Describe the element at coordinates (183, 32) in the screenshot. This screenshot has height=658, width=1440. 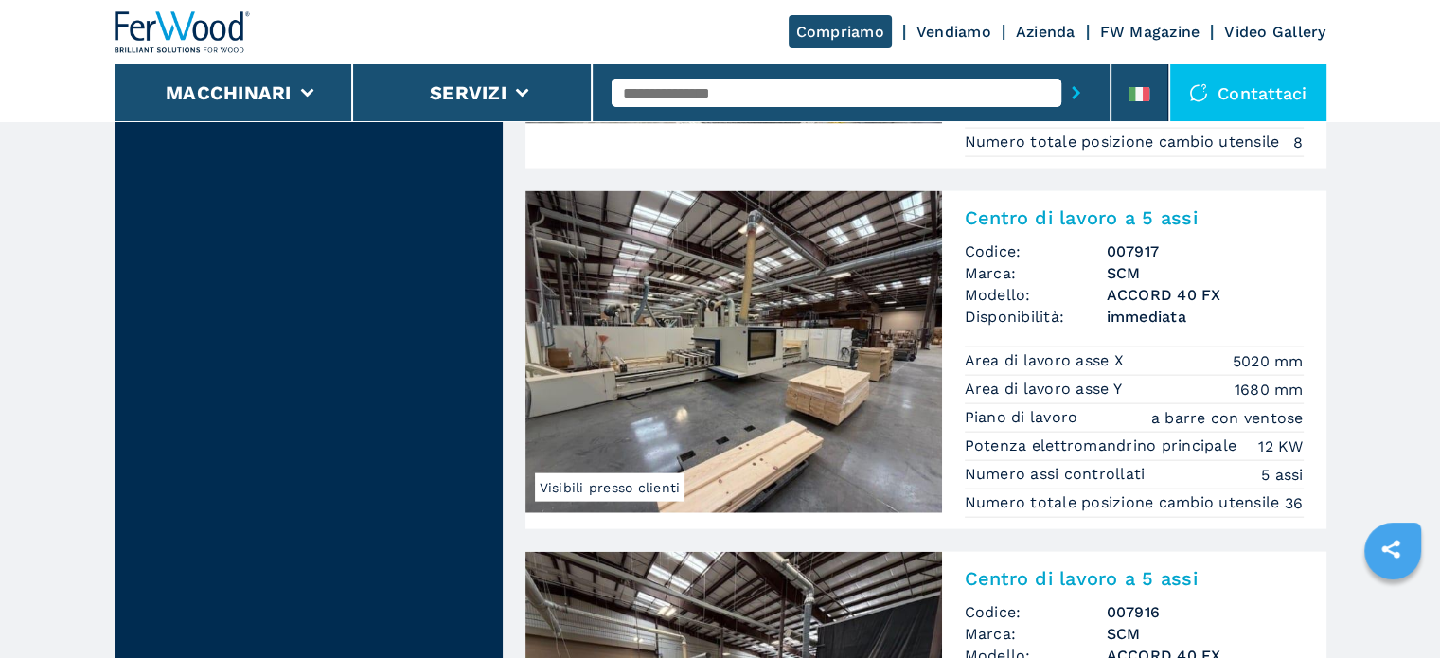
I see `img: Ferwood` at that location.